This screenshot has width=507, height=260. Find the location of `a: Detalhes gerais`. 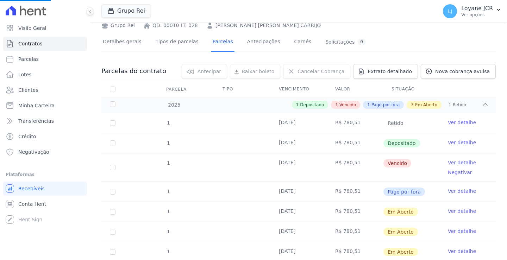

a: Detalhes gerais is located at coordinates (122, 42).